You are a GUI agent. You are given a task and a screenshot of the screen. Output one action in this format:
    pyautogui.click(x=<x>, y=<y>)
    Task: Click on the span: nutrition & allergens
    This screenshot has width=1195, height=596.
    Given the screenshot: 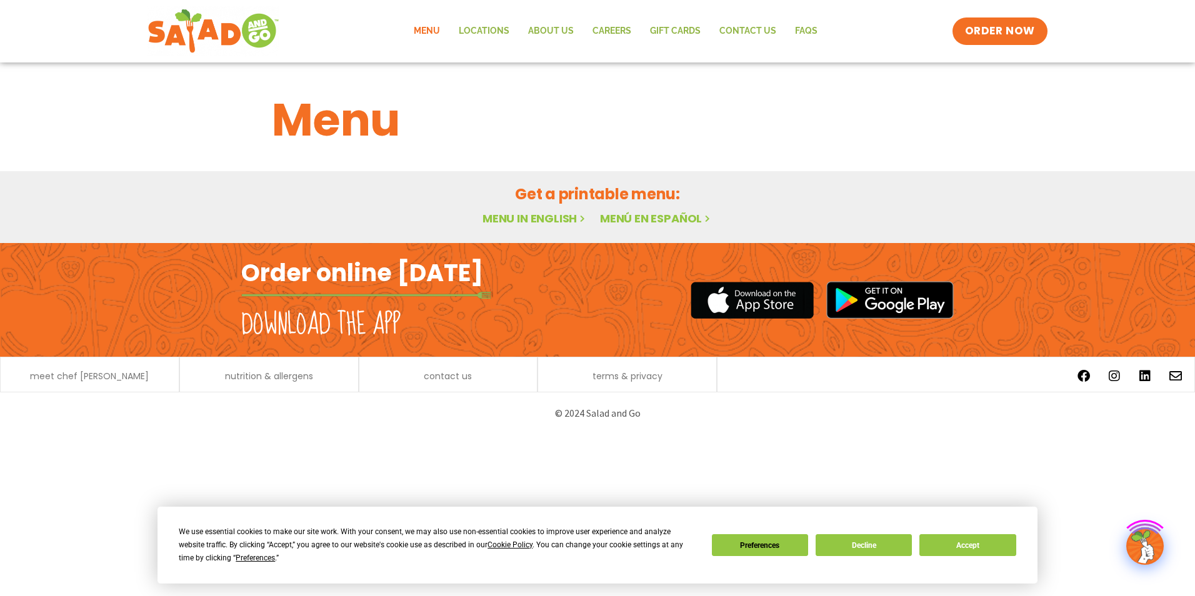 What is the action you would take?
    pyautogui.click(x=269, y=376)
    